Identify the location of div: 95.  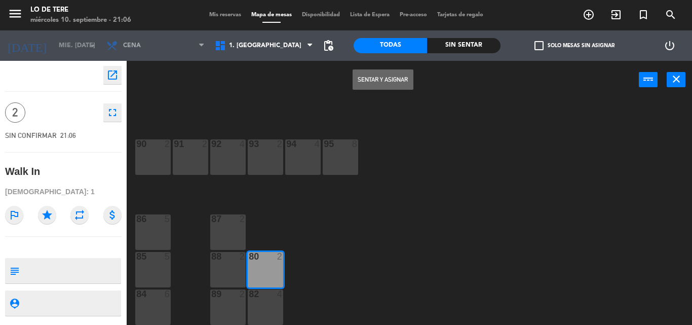
(324, 144).